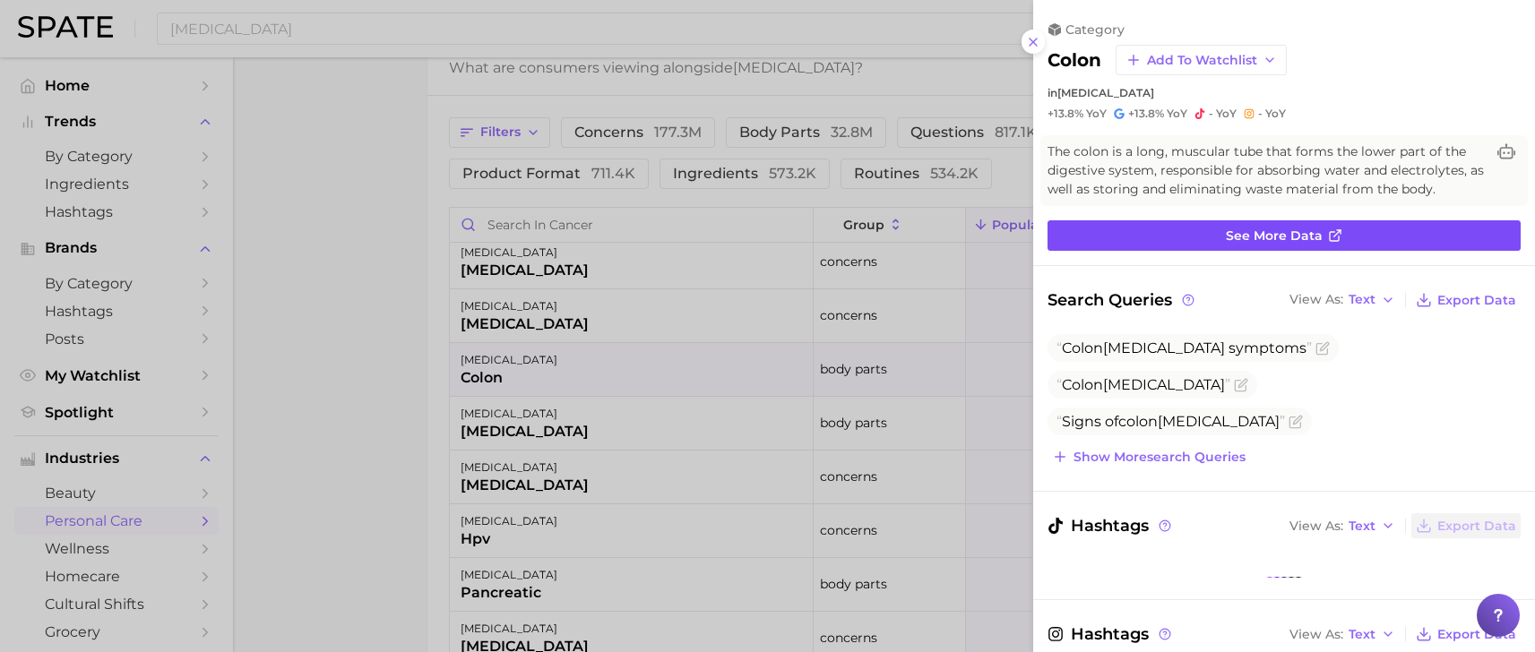 The image size is (1535, 652). Describe the element at coordinates (1274, 236) in the screenshot. I see `span: See more data` at that location.